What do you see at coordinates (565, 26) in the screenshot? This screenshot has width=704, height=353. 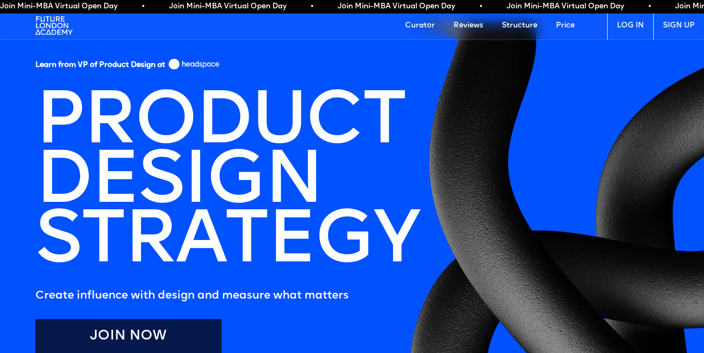 I see `a: Price` at bounding box center [565, 26].